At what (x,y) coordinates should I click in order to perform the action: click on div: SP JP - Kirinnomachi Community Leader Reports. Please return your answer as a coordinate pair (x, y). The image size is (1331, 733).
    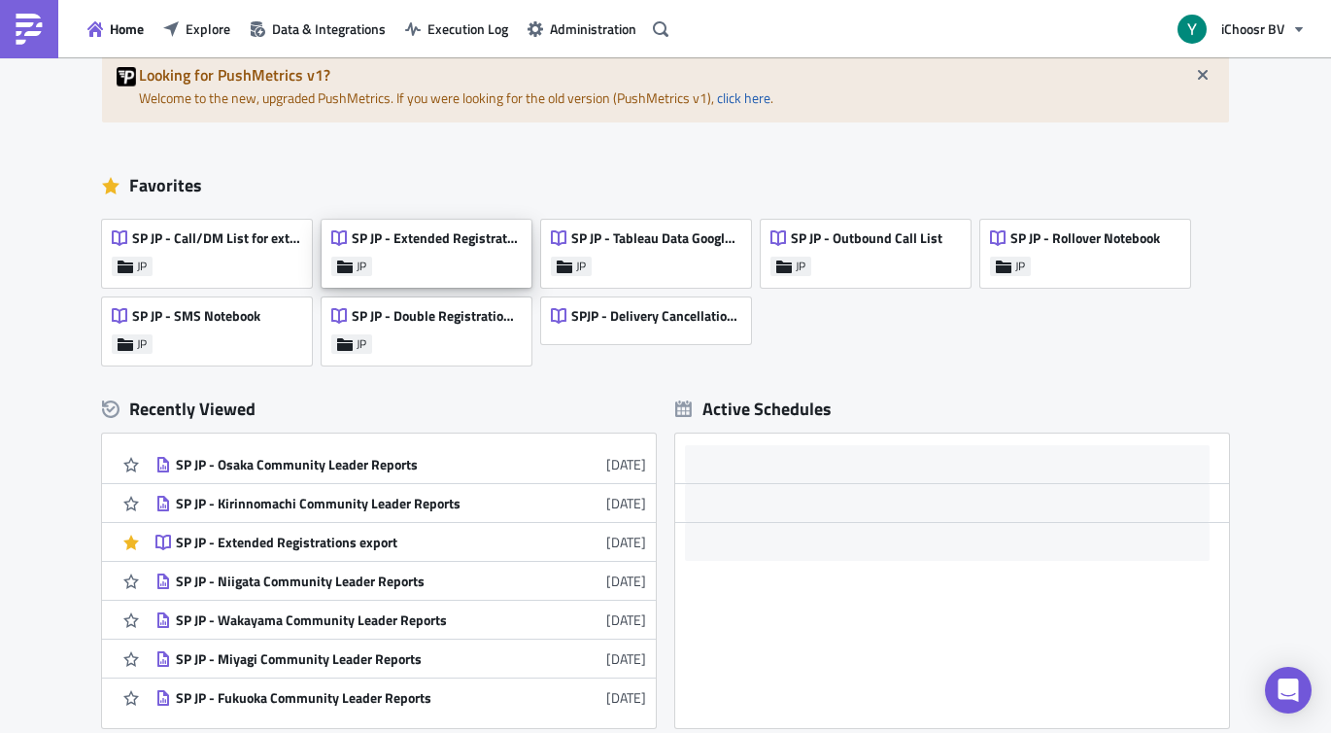
    Looking at the image, I should click on (346, 503).